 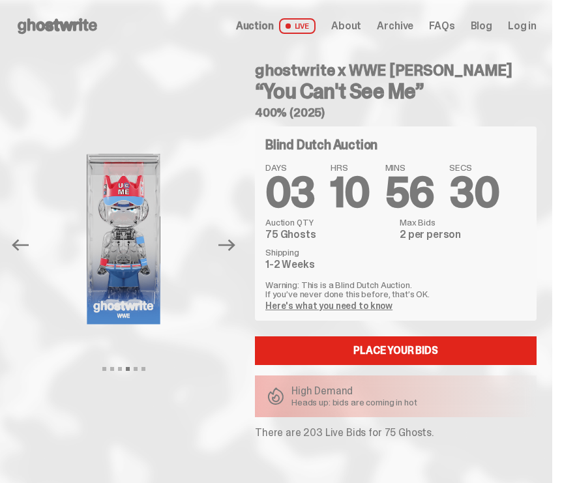 What do you see at coordinates (329, 253) in the screenshot?
I see `dt: Shipping` at bounding box center [329, 253].